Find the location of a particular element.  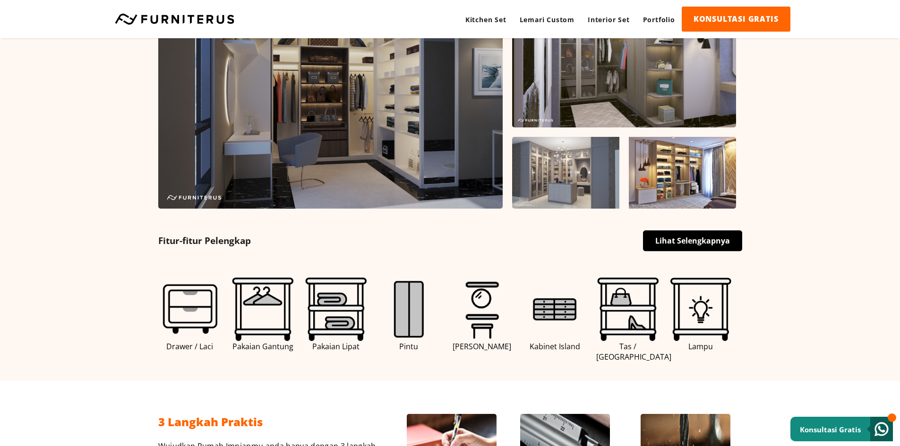

h5: Fitur-fitur Pelengkap is located at coordinates (450, 243).